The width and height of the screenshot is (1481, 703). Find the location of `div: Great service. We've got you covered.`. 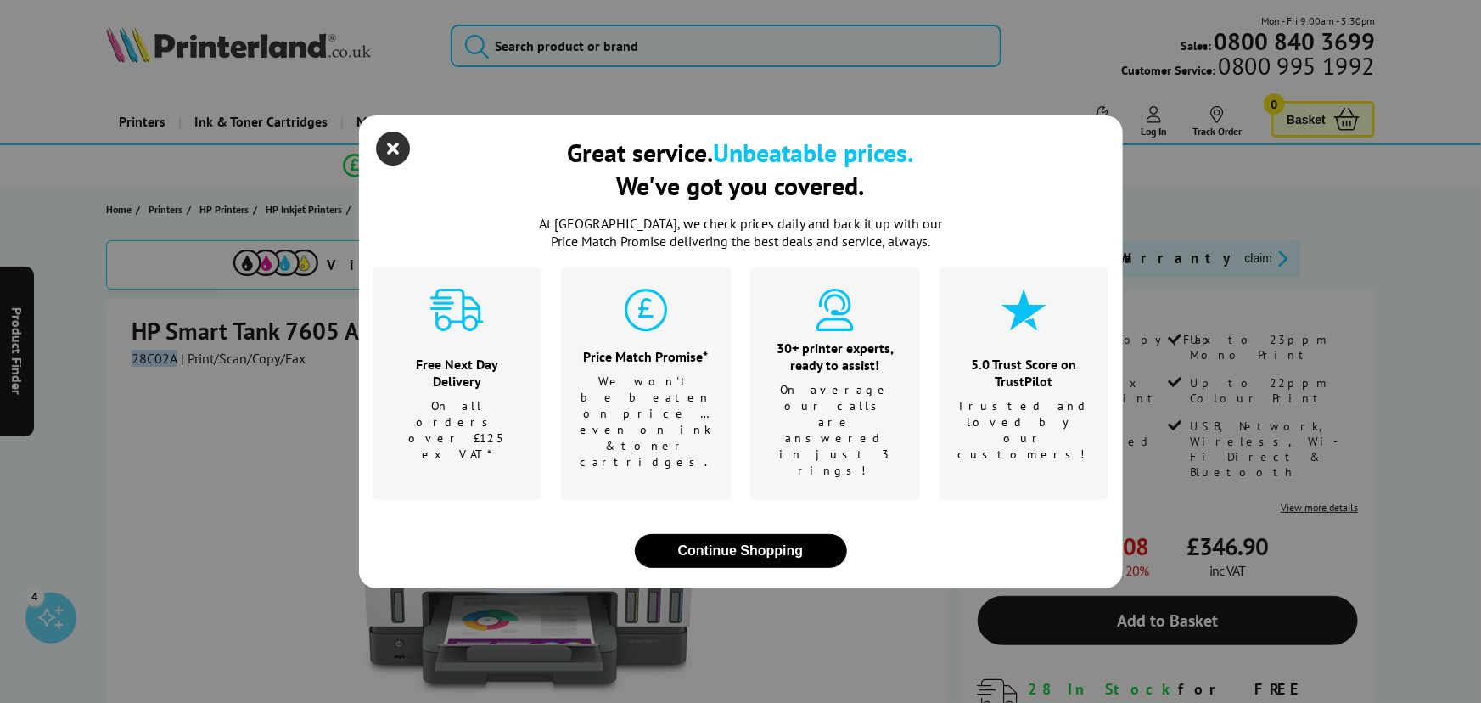

div: Great service. We've got you covered. is located at coordinates (741, 169).